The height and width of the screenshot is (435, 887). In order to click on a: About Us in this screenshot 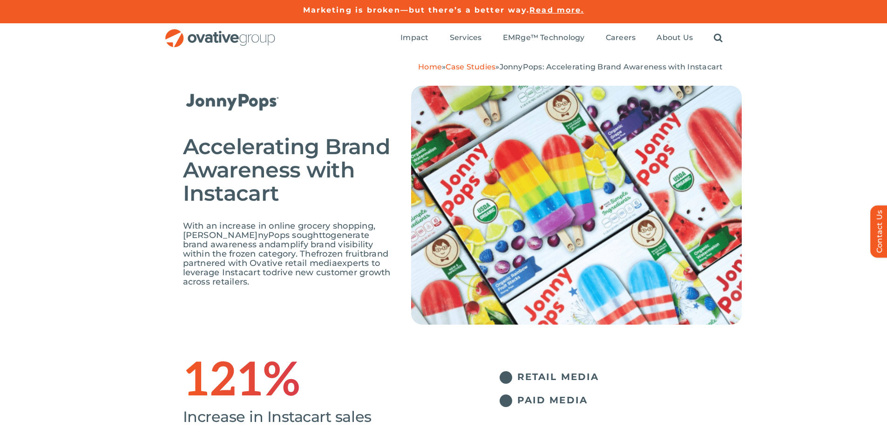, I will do `click(675, 38)`.